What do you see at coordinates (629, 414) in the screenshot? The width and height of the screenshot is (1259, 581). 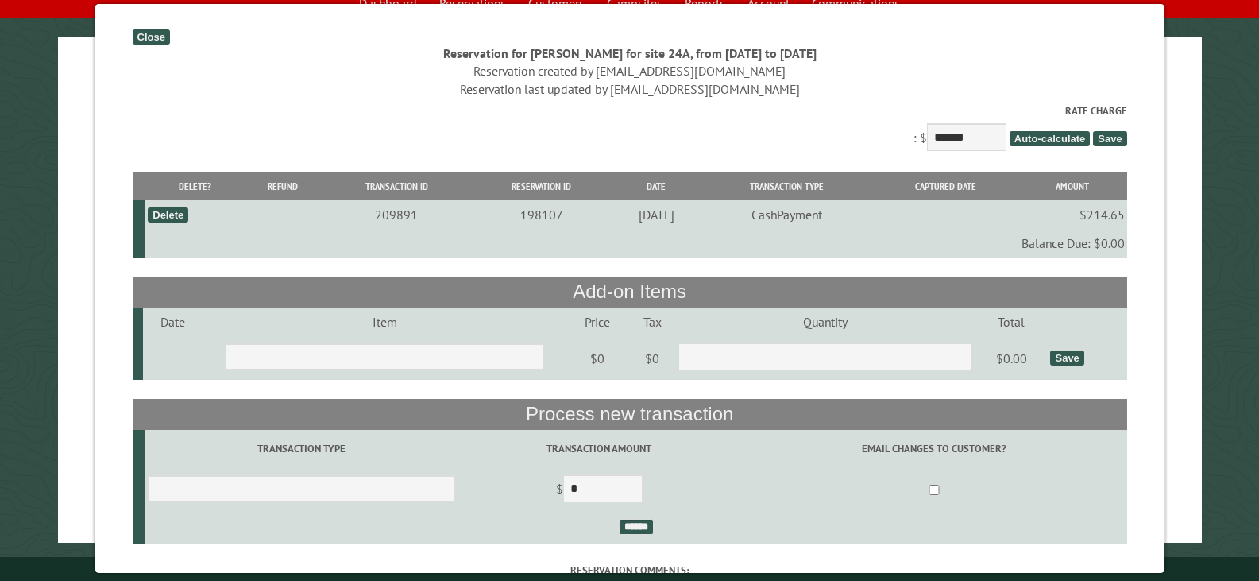 I see `th: Process new transaction` at bounding box center [629, 414].